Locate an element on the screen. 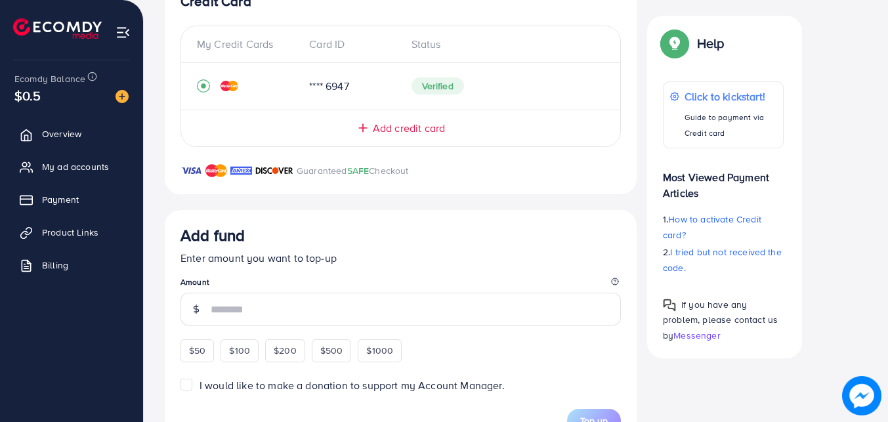 This screenshot has width=888, height=422. div: Status is located at coordinates (503, 44).